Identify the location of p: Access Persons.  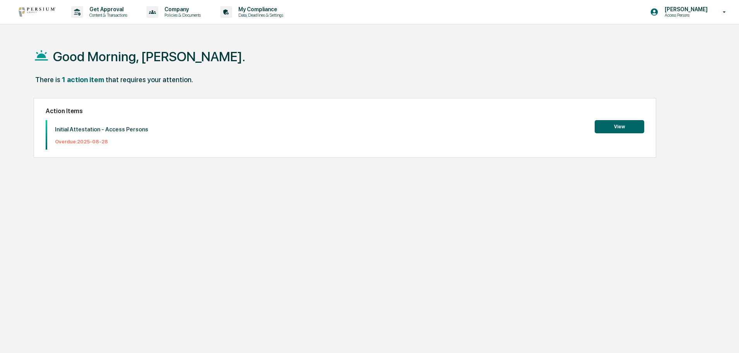
(685, 15).